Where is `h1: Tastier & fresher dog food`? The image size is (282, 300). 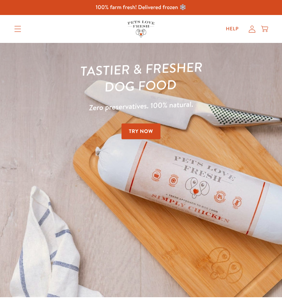
h1: Tastier & fresher dog food is located at coordinates (141, 77).